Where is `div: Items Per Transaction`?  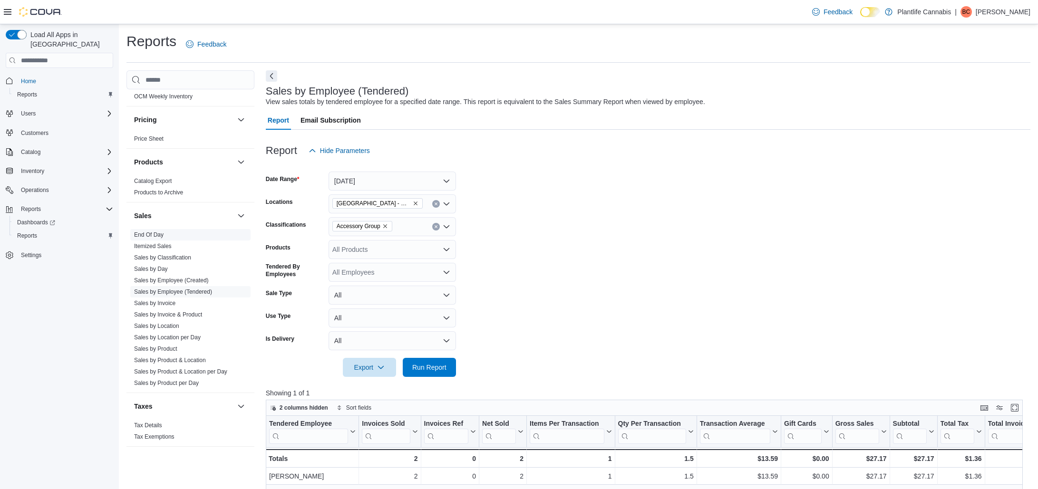 div: Items Per Transaction is located at coordinates (567, 432).